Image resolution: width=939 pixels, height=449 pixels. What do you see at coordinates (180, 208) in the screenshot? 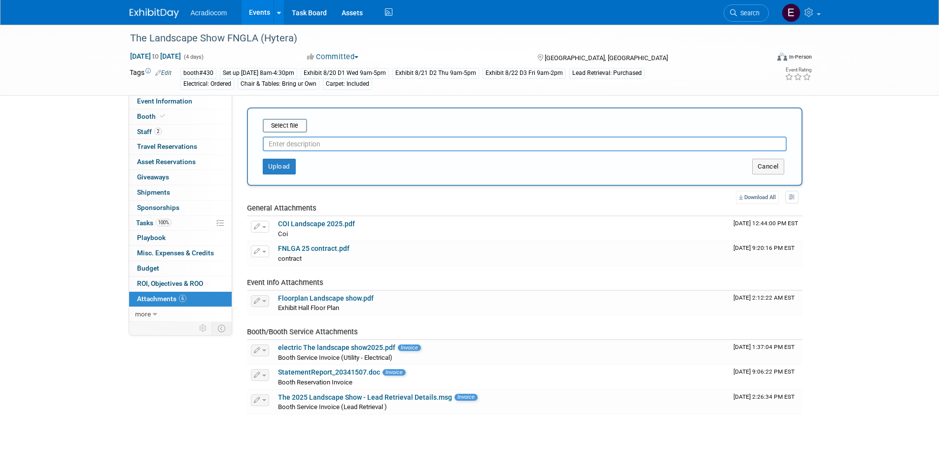
I see `a: Sponsorships` at bounding box center [180, 208].